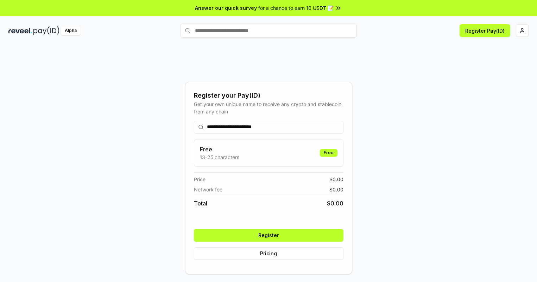  What do you see at coordinates (268, 236) in the screenshot?
I see `button: Register` at bounding box center [268, 236].